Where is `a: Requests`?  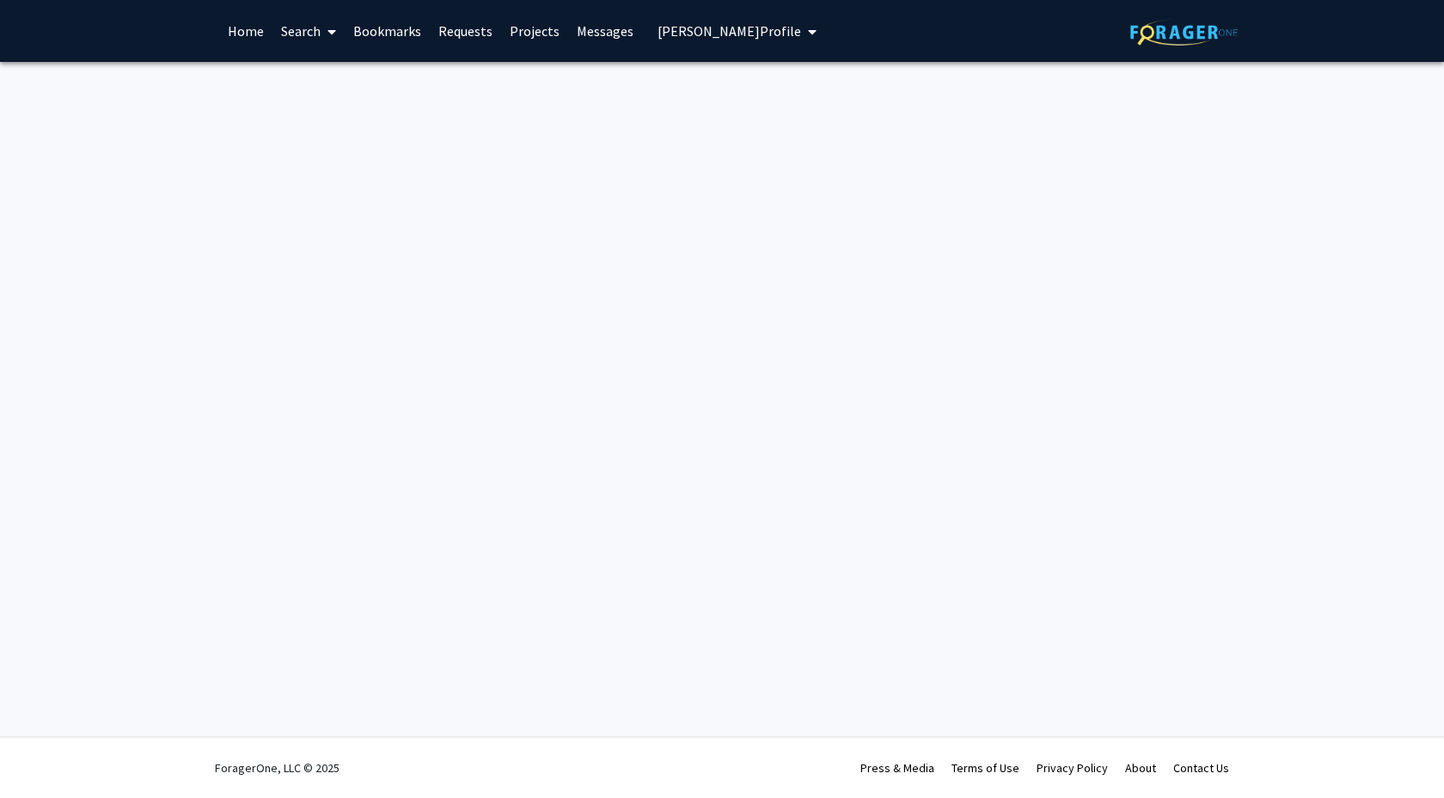 a: Requests is located at coordinates (465, 31).